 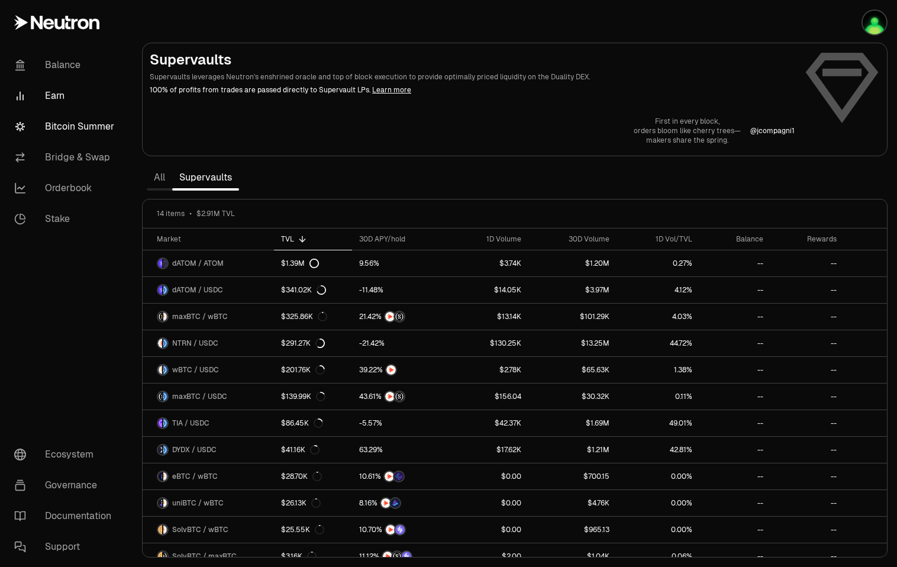 What do you see at coordinates (66, 157) in the screenshot?
I see `a: Bridge & Swap` at bounding box center [66, 157].